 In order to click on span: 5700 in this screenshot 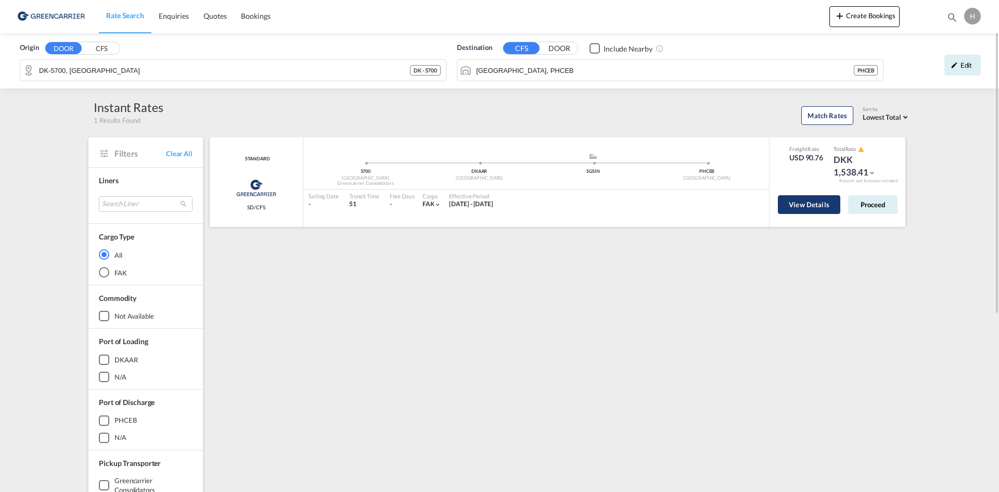, I will do `click(366, 171)`.